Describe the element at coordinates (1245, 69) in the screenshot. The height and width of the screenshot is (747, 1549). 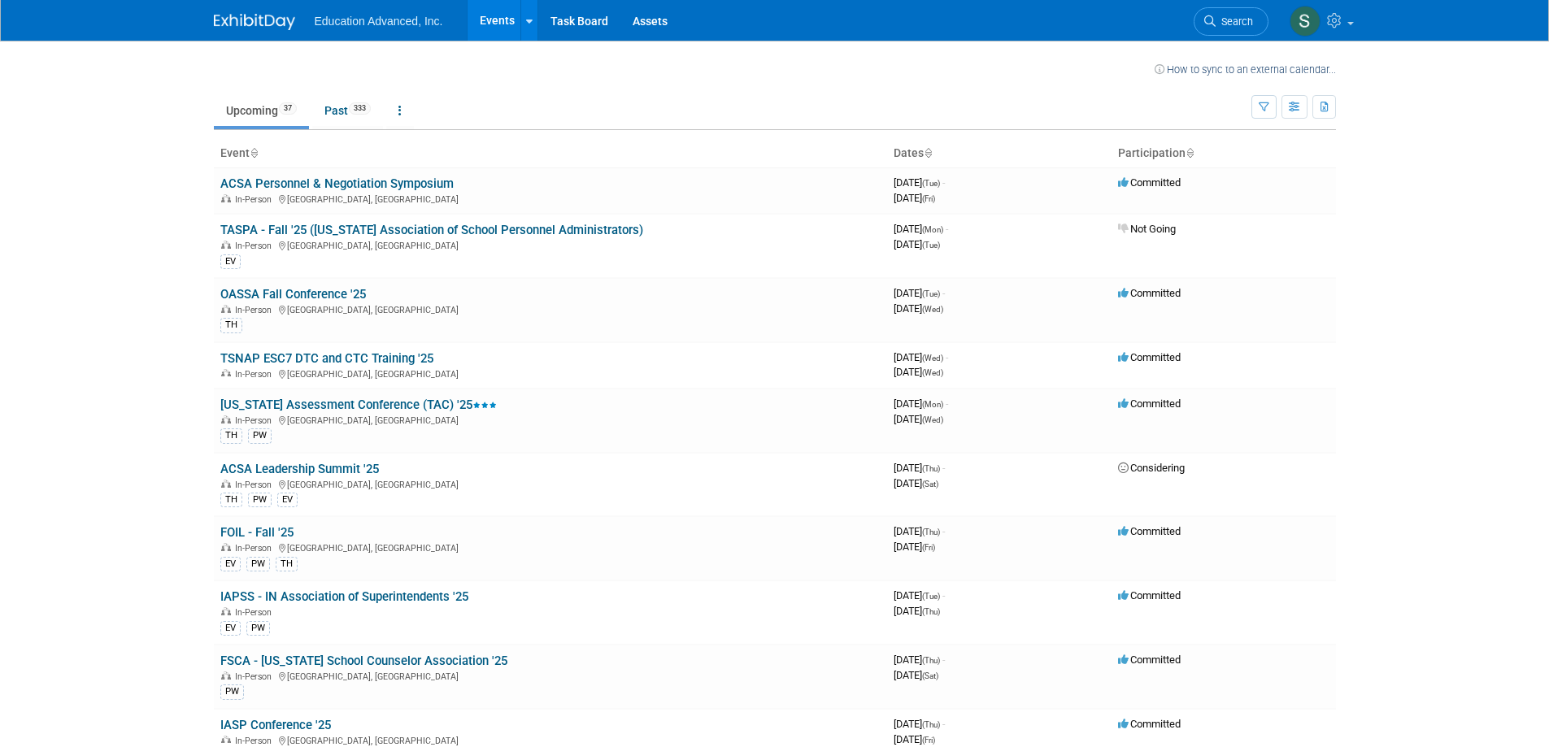
I see `a: How to sync to an external calendar...` at that location.